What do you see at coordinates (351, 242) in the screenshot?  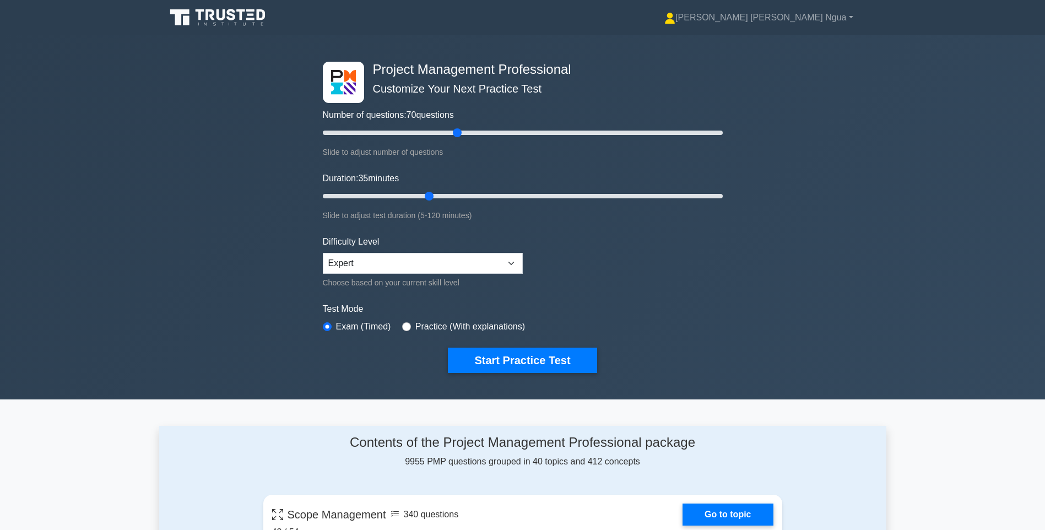 I see `label: Difficulty Level` at bounding box center [351, 242].